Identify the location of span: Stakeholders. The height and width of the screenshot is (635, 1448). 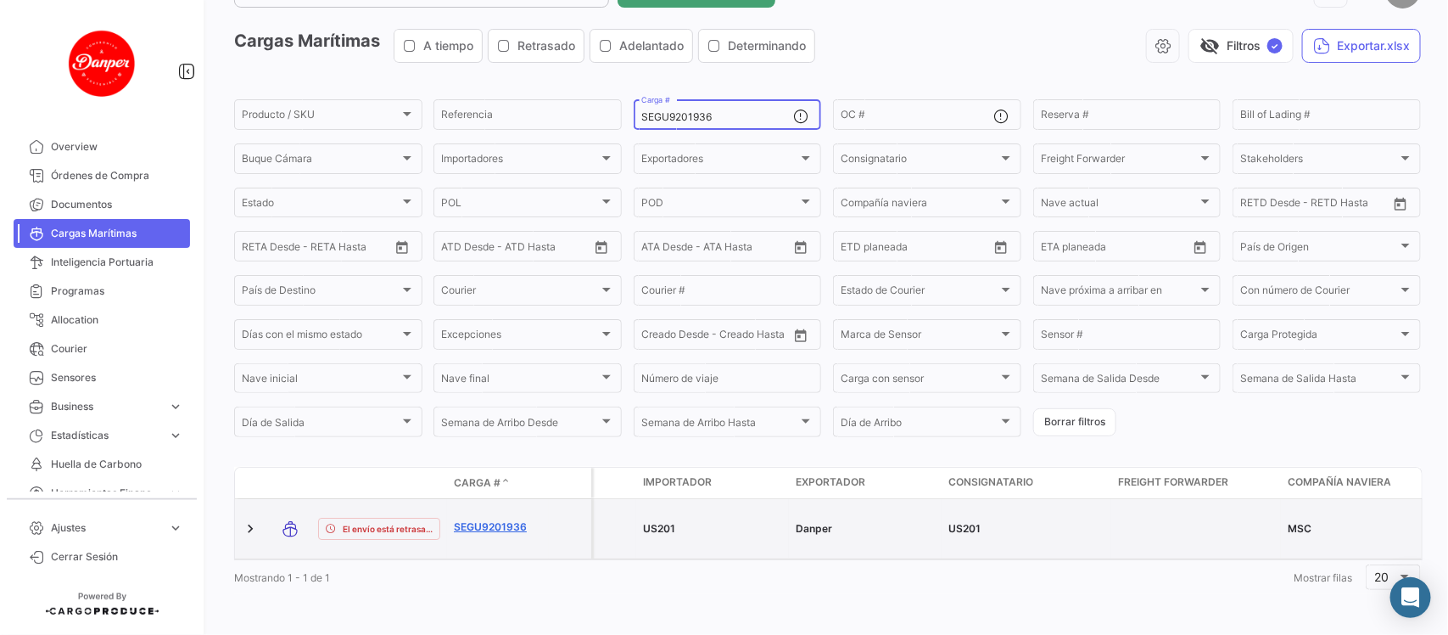
(1319, 161).